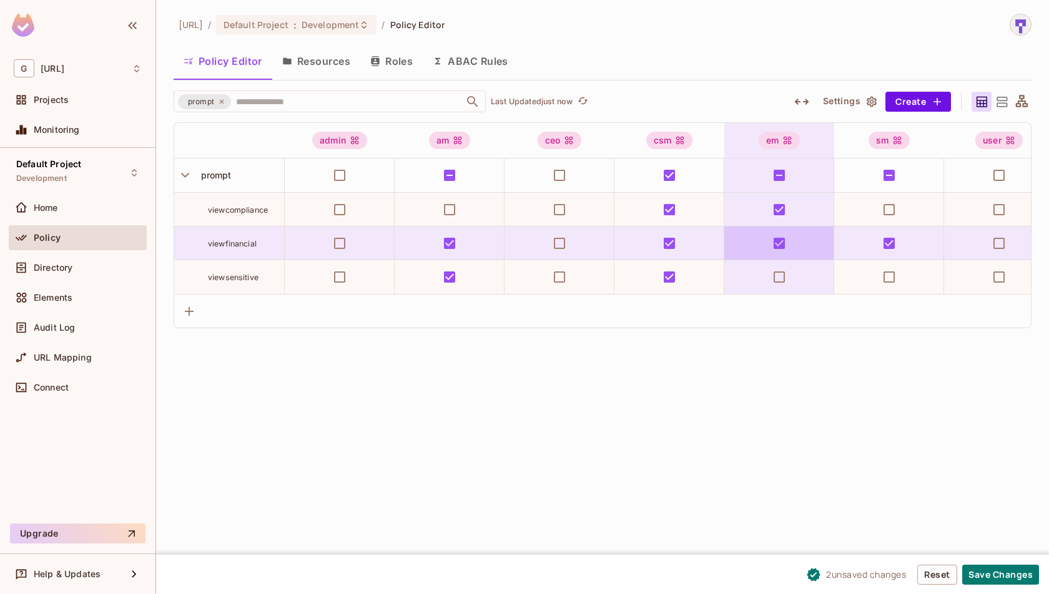 The width and height of the screenshot is (1049, 594). Describe the element at coordinates (999, 140) in the screenshot. I see `div: user` at that location.